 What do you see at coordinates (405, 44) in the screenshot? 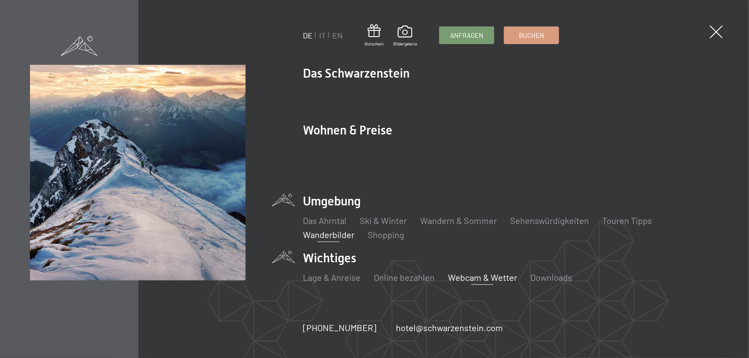
I see `span: Bildergalerie` at bounding box center [405, 44].